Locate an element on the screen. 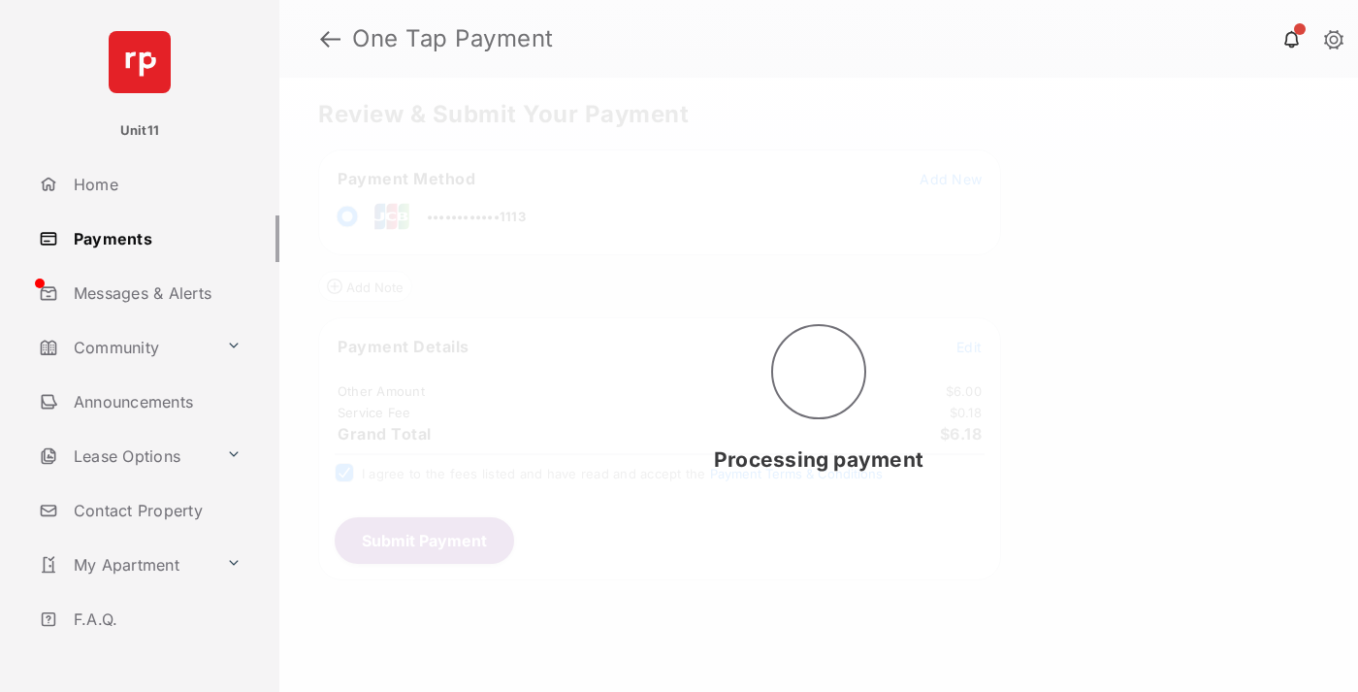 The width and height of the screenshot is (1358, 692). a: Payments is located at coordinates (155, 239).